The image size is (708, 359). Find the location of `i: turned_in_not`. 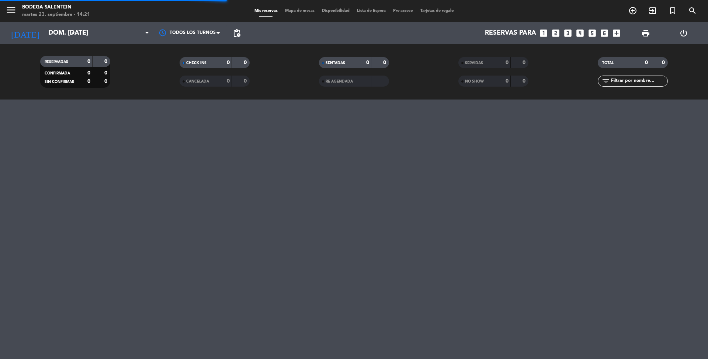

i: turned_in_not is located at coordinates (672, 11).